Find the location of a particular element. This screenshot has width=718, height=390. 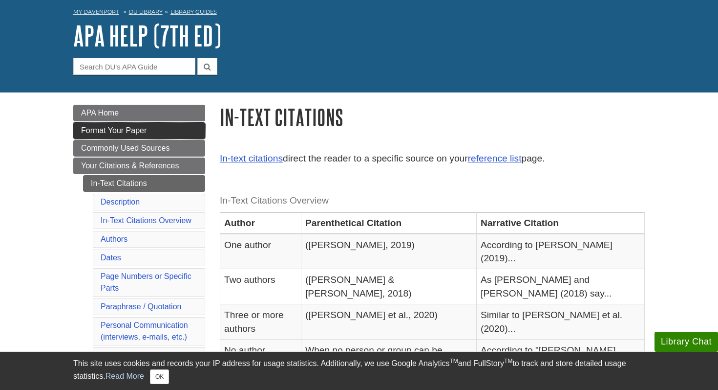

button: Library Chat is located at coordinates (687, 341).